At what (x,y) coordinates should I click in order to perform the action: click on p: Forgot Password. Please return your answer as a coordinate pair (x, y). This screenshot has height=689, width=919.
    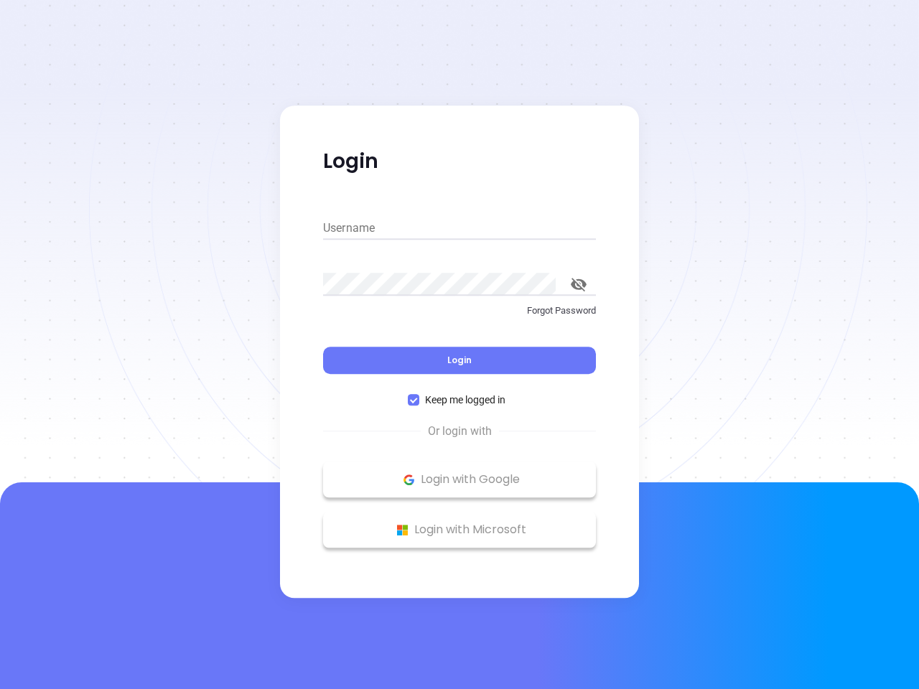
    Looking at the image, I should click on (459, 311).